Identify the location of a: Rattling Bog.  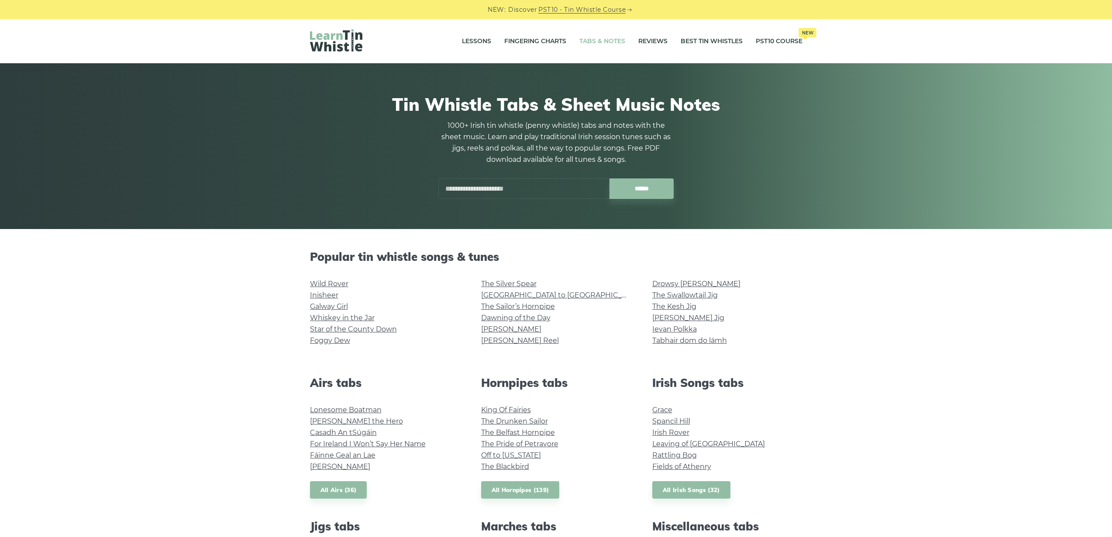
(675, 455).